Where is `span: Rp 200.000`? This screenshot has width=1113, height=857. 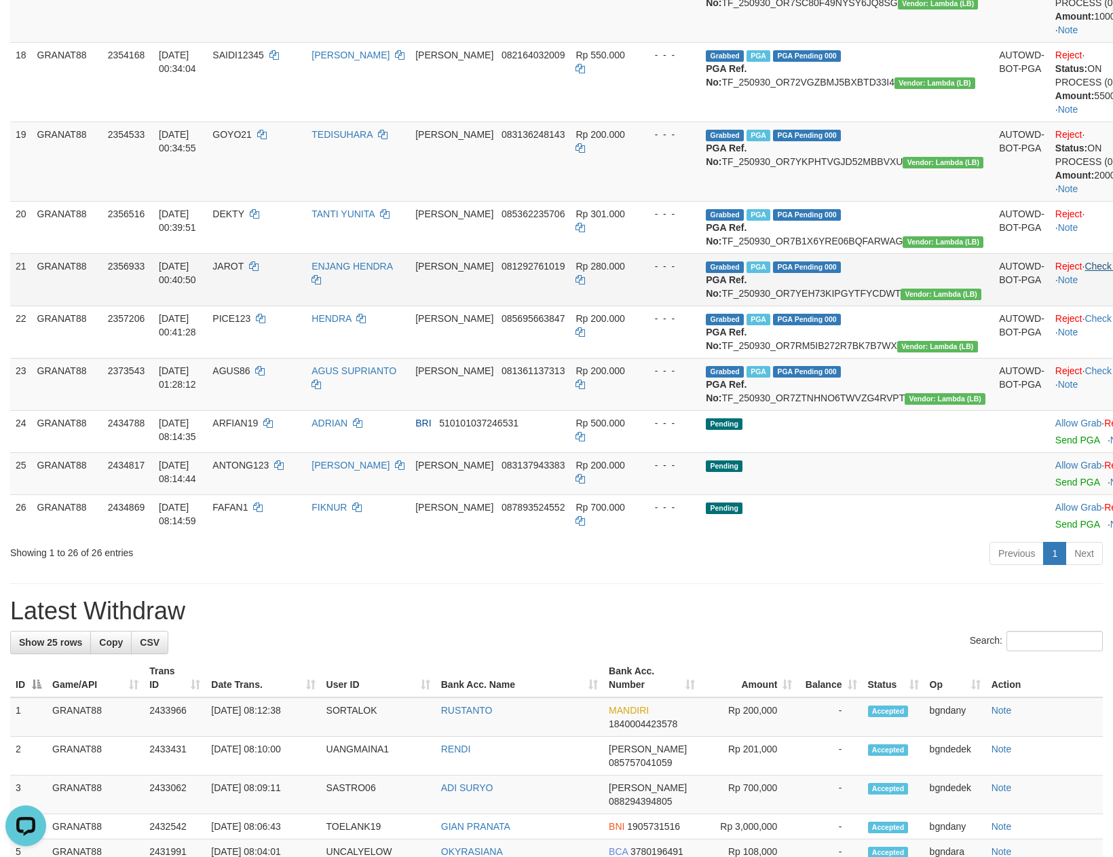
span: Rp 200.000 is located at coordinates (600, 465).